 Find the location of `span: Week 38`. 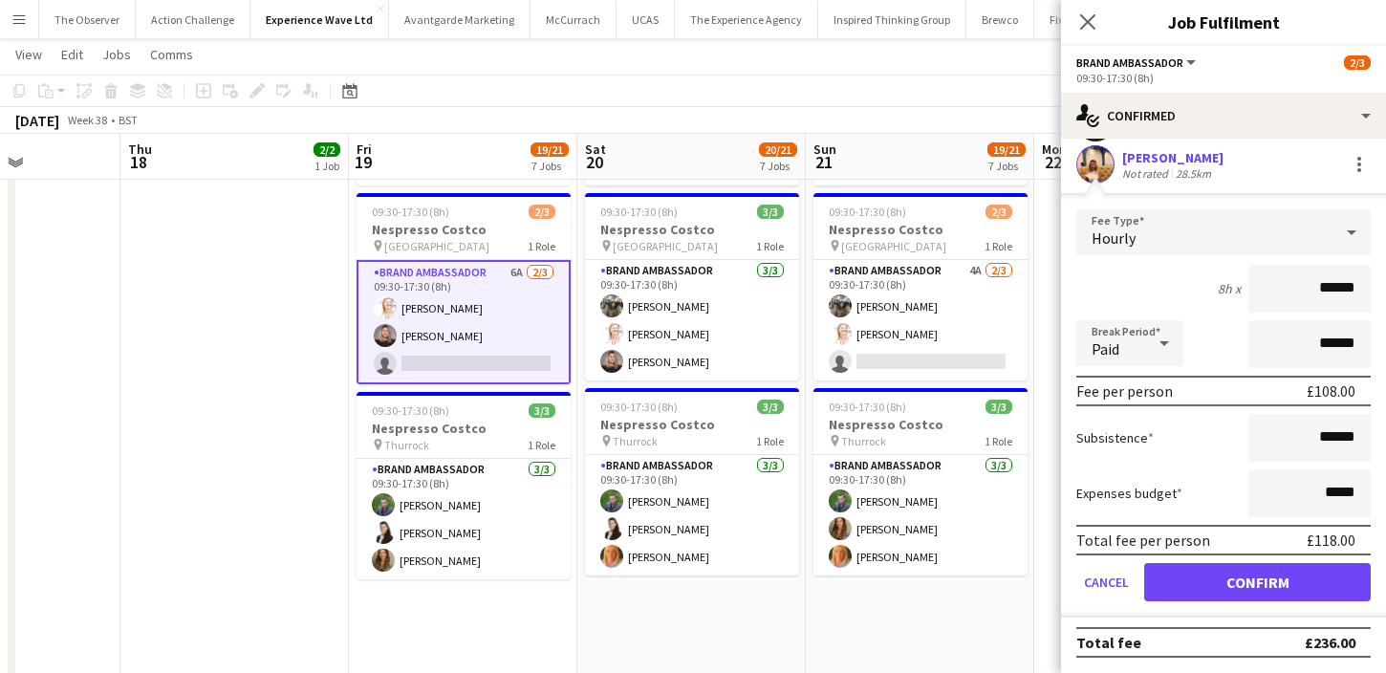

span: Week 38 is located at coordinates (87, 120).